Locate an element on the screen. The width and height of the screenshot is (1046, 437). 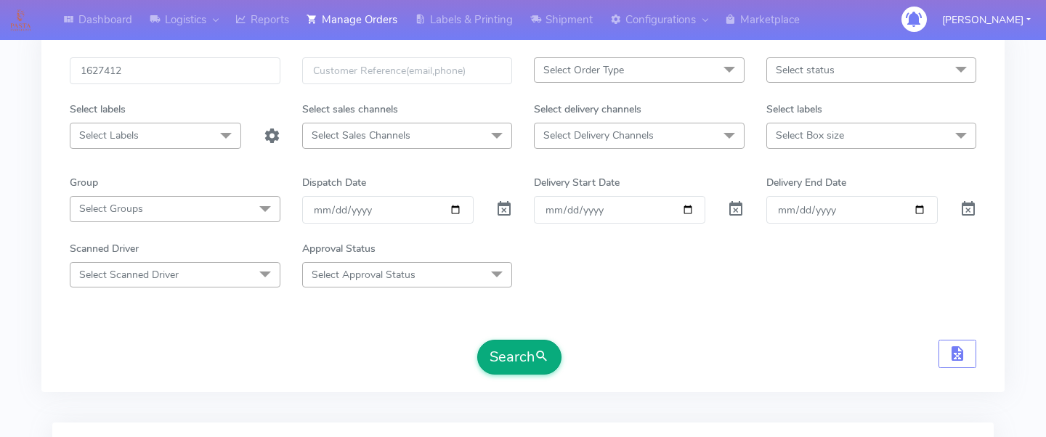
button: Search is located at coordinates (520, 357).